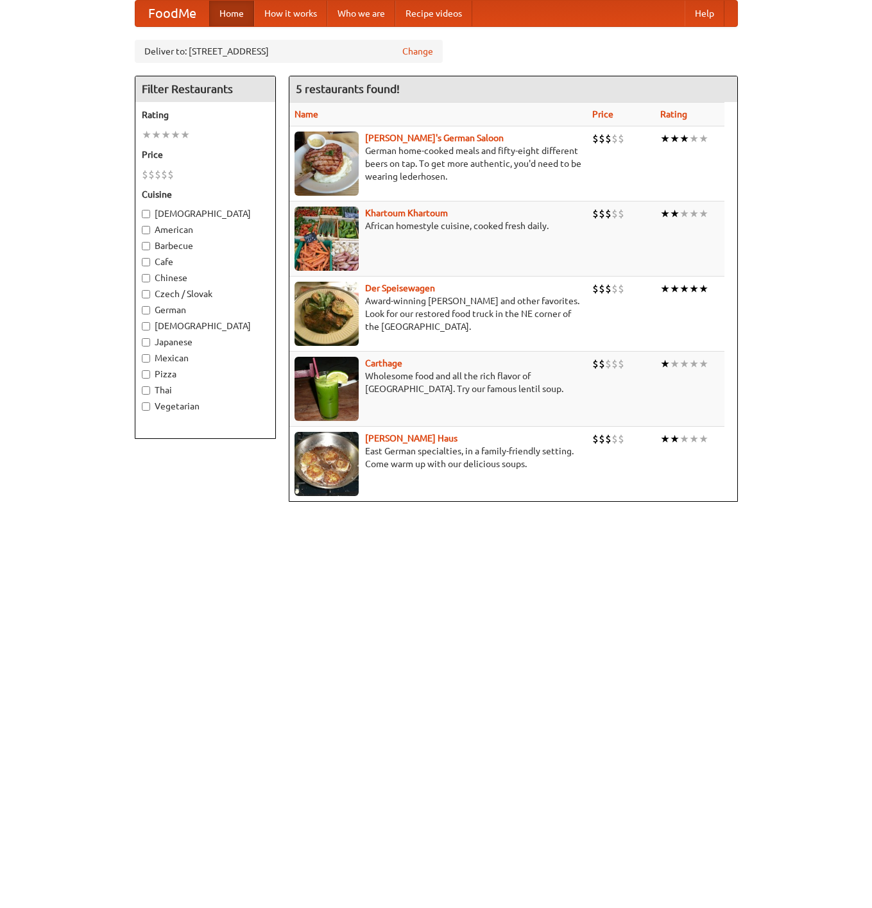  What do you see at coordinates (205, 89) in the screenshot?
I see `h4: Filter Restaurants` at bounding box center [205, 89].